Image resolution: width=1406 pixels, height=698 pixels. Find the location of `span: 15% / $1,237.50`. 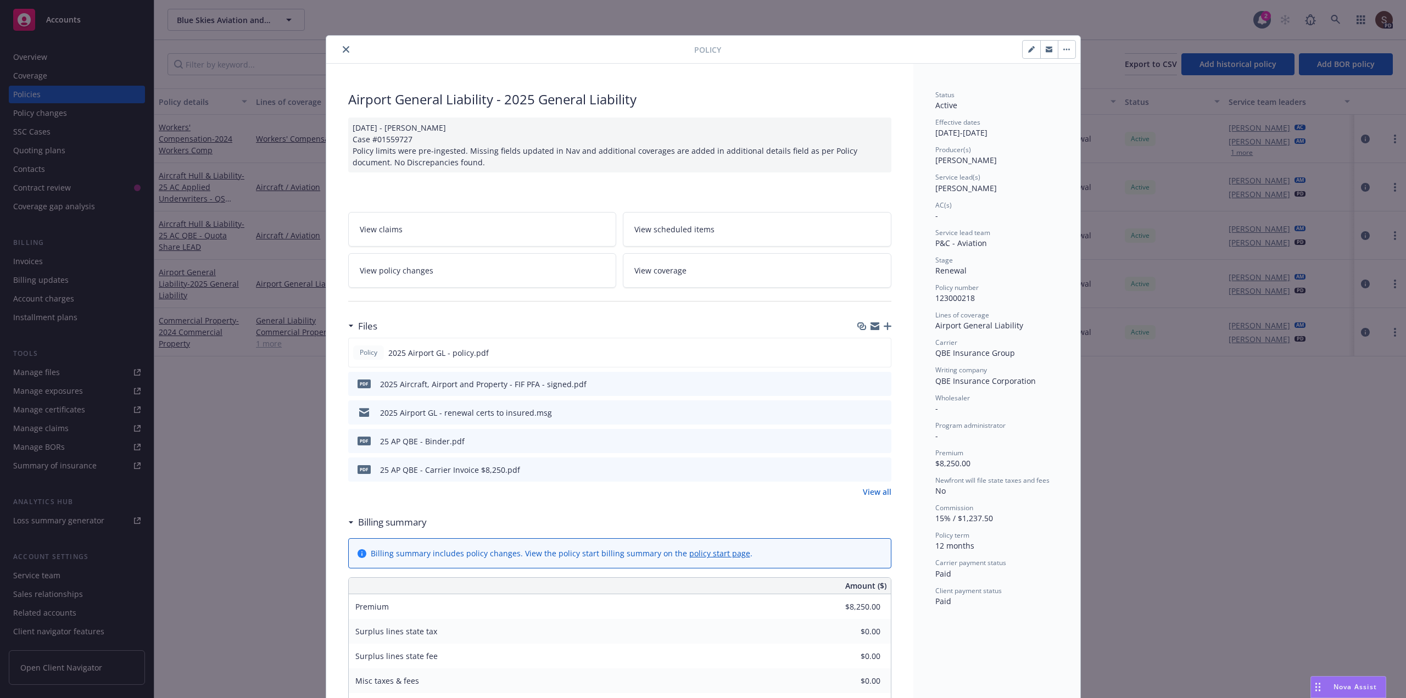

span: 15% / $1,237.50 is located at coordinates (964, 518).